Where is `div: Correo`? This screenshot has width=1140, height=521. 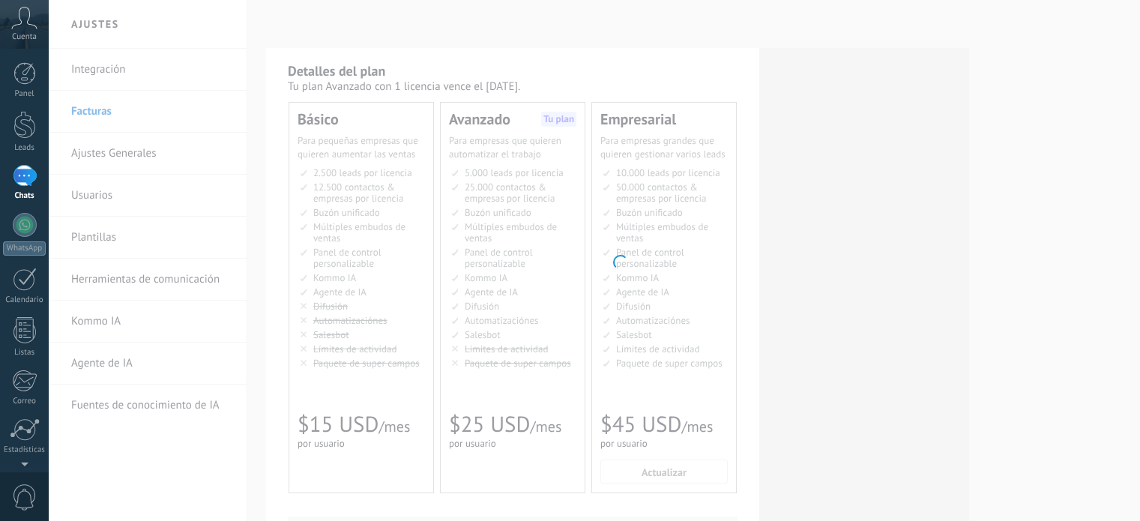 div: Correo is located at coordinates (25, 401).